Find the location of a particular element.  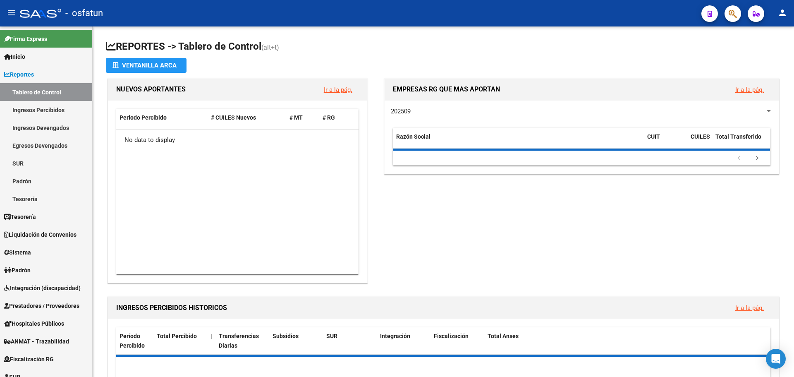

div: Open Intercom Messenger is located at coordinates (776, 359).